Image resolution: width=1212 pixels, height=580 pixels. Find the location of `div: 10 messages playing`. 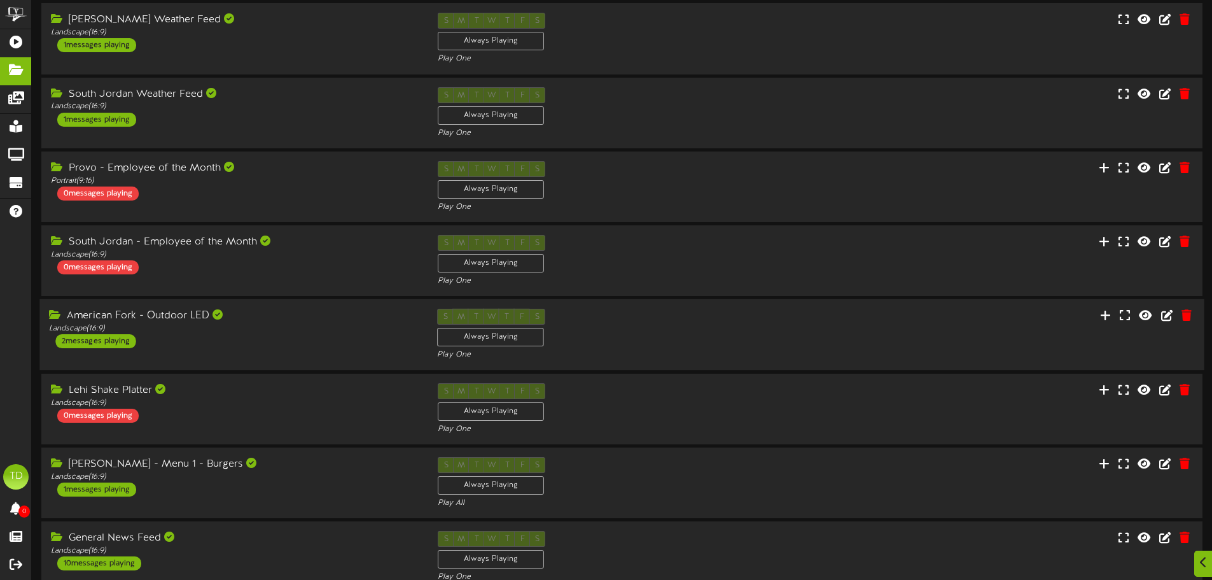

div: 10 messages playing is located at coordinates (99, 563).